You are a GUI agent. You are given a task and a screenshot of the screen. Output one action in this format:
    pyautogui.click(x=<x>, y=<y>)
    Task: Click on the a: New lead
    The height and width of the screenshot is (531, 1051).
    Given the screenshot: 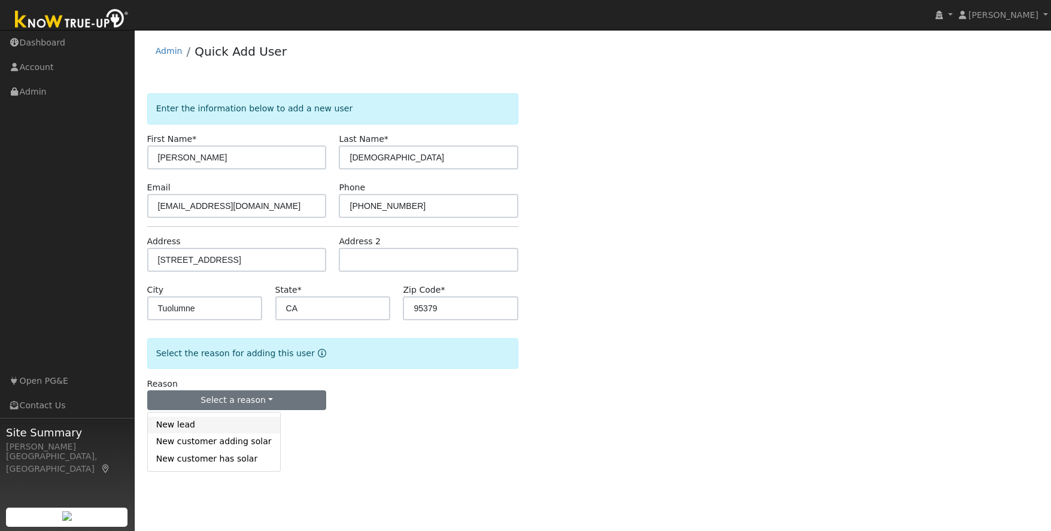 What is the action you would take?
    pyautogui.click(x=214, y=425)
    